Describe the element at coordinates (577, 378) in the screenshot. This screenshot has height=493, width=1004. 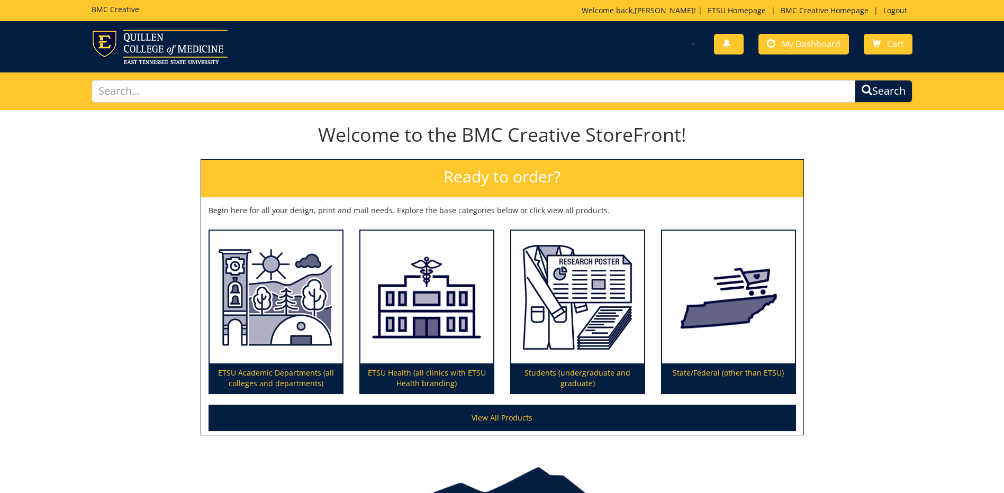
I see `p: Students (undergraduate and graduate)` at that location.